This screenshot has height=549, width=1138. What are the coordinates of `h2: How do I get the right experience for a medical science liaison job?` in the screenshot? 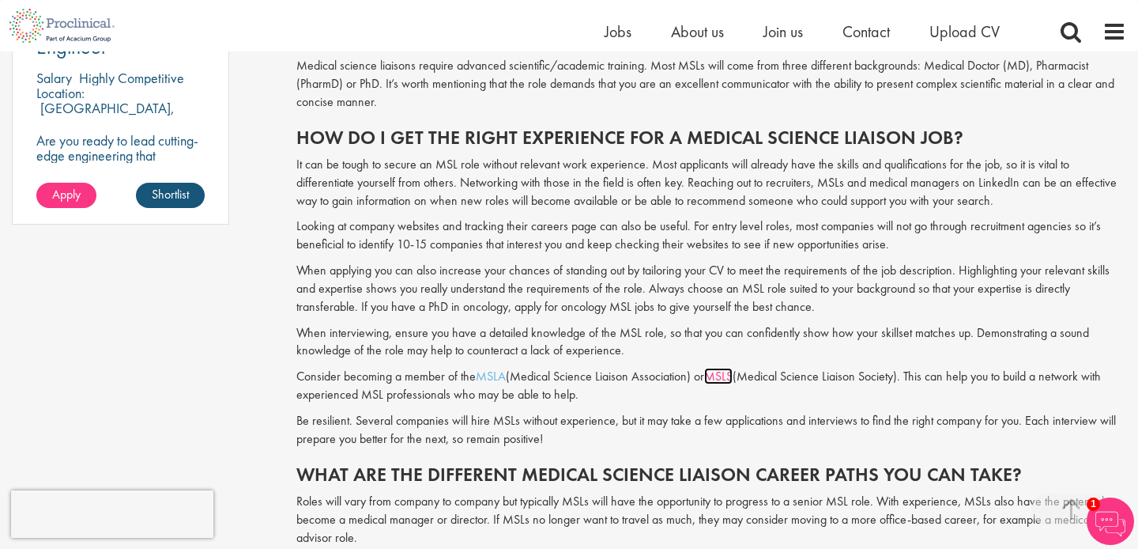 It's located at (711, 138).